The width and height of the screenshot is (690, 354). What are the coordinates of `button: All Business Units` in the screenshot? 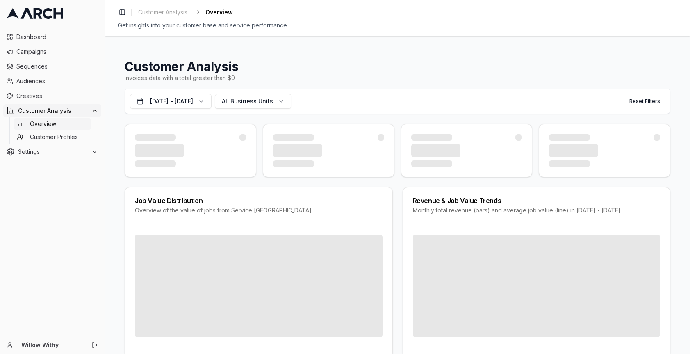 It's located at (253, 101).